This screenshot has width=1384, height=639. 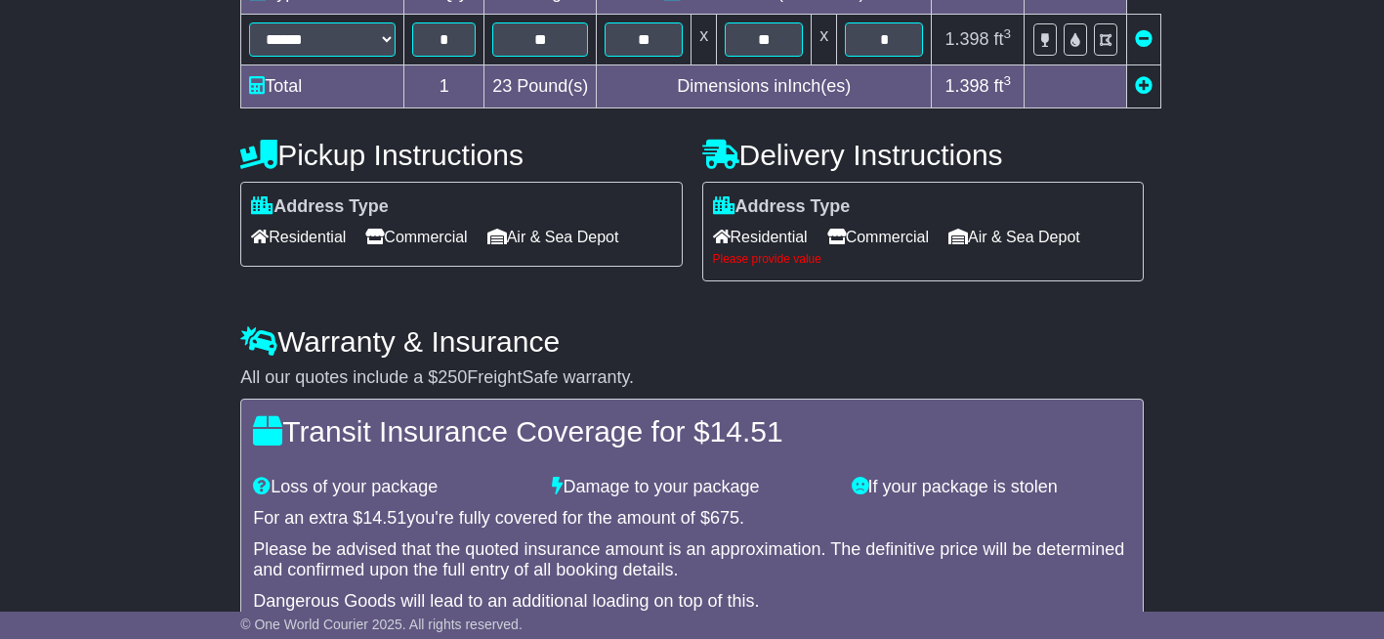 What do you see at coordinates (725, 518) in the screenshot?
I see `span: 675` at bounding box center [725, 518].